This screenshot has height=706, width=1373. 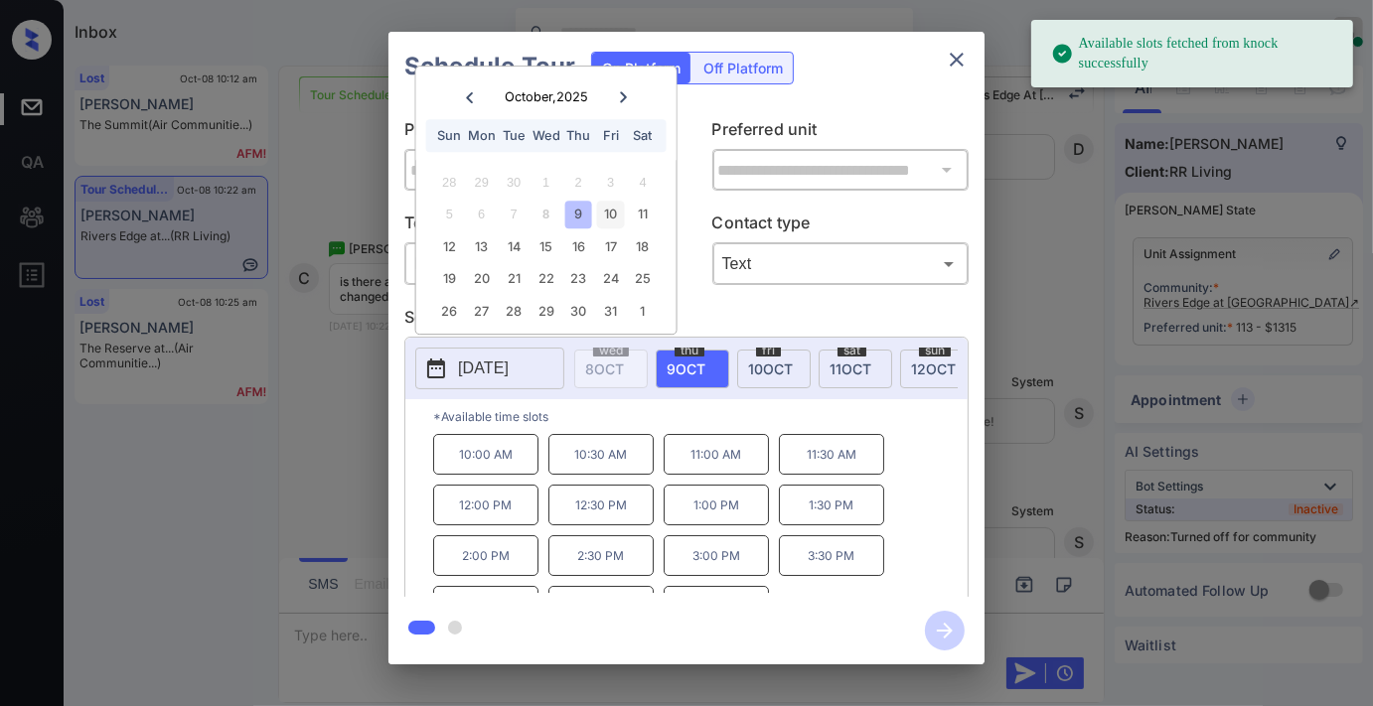 I want to click on div: In Person, so click(x=533, y=263).